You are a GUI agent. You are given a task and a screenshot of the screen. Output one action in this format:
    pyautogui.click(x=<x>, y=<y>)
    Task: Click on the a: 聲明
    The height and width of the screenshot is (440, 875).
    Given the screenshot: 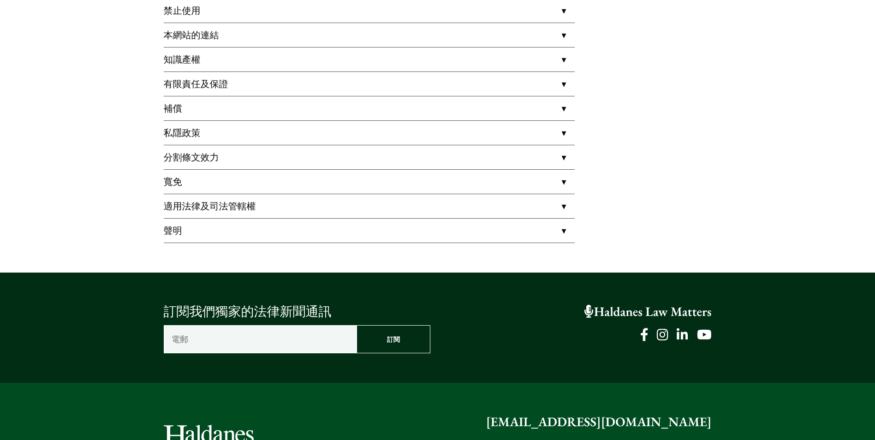 What is the action you would take?
    pyautogui.click(x=369, y=231)
    